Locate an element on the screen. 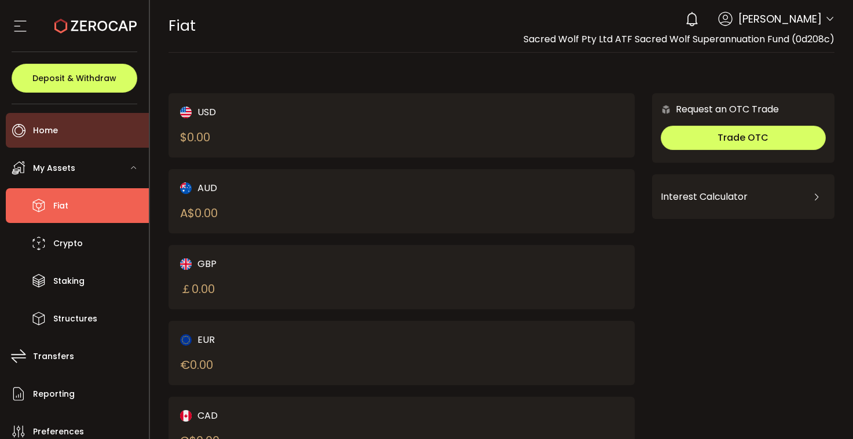  div: Request an OTC Trade is located at coordinates (715, 109).